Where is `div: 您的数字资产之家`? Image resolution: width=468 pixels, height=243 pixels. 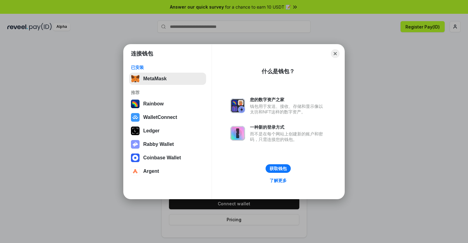 div: 您的数字资产之家 is located at coordinates (288, 100).